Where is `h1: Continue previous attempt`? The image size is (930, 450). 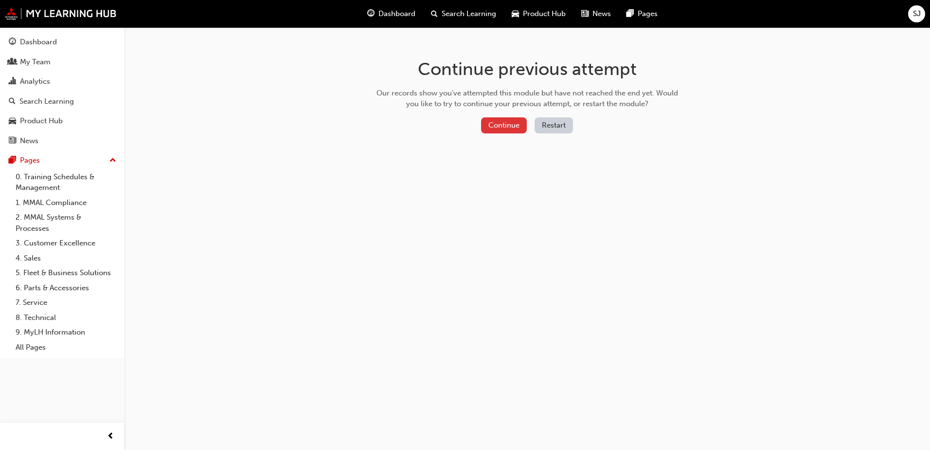 h1: Continue previous attempt is located at coordinates (528, 69).